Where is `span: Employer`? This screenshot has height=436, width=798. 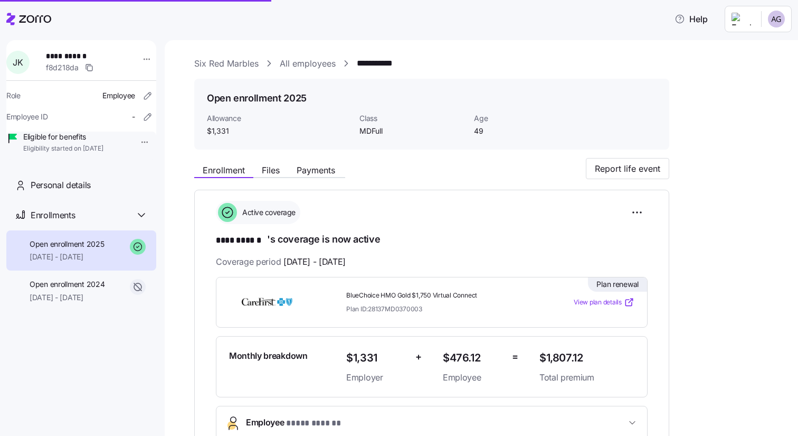 span: Employer is located at coordinates (376, 377).